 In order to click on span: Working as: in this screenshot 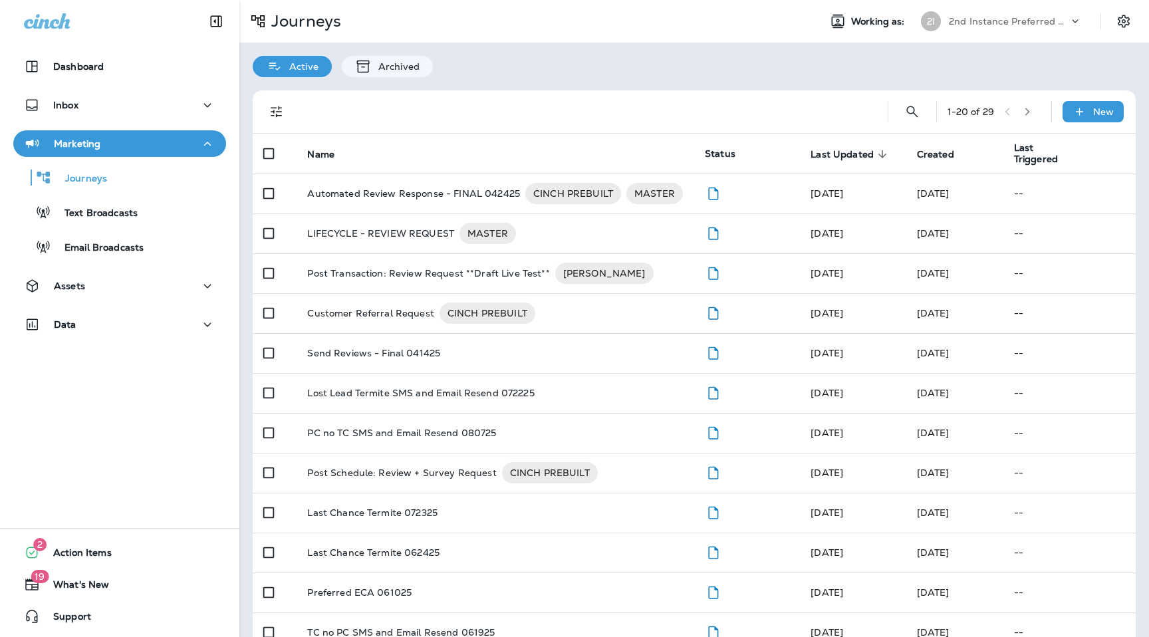, I will do `click(879, 21)`.